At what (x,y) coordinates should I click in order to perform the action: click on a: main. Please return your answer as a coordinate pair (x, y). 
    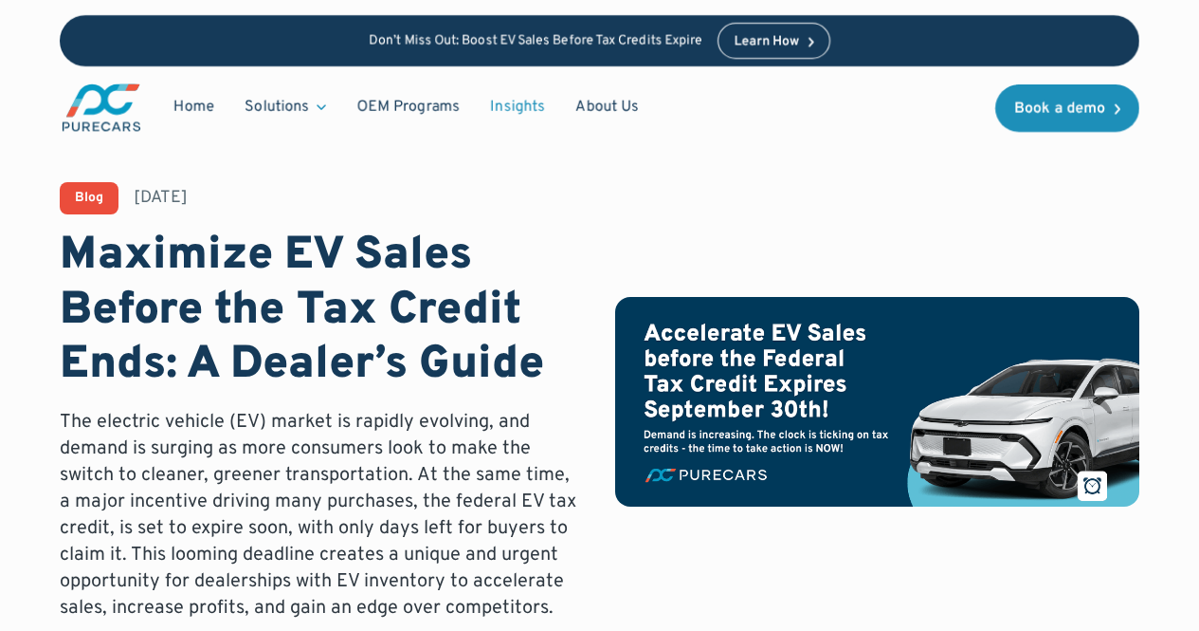
    Looking at the image, I should click on (101, 107).